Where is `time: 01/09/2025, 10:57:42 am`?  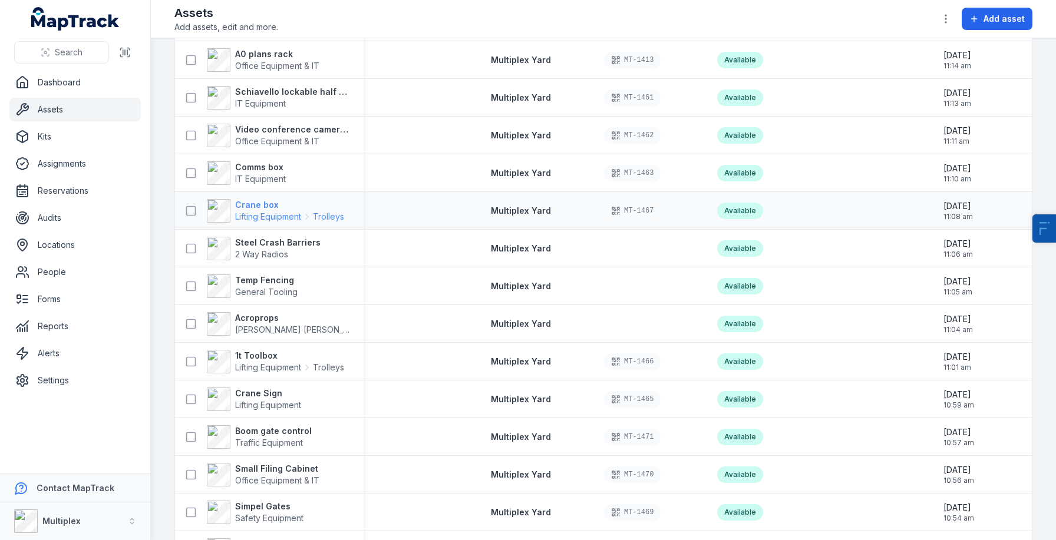
time: 01/09/2025, 10:57:42 am is located at coordinates (959, 437).